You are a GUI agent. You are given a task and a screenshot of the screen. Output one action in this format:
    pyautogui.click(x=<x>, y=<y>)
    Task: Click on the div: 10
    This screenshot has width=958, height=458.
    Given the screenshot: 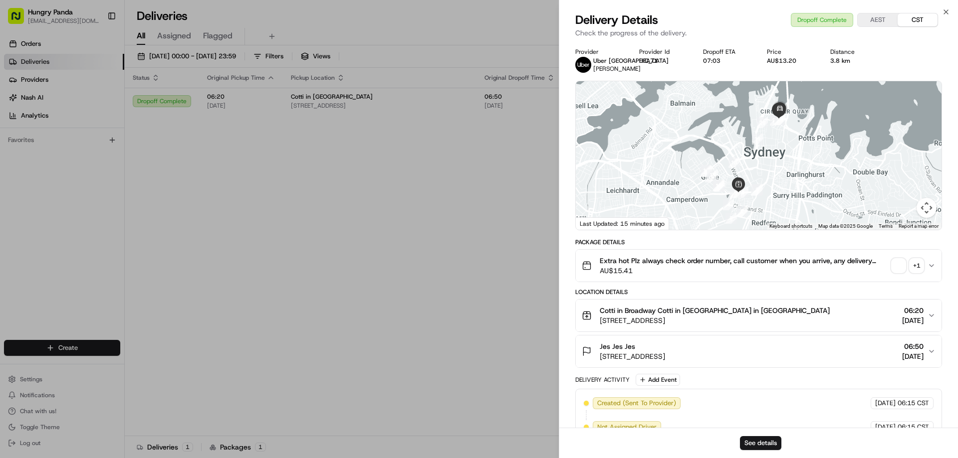 What is the action you would take?
    pyautogui.click(x=719, y=187)
    